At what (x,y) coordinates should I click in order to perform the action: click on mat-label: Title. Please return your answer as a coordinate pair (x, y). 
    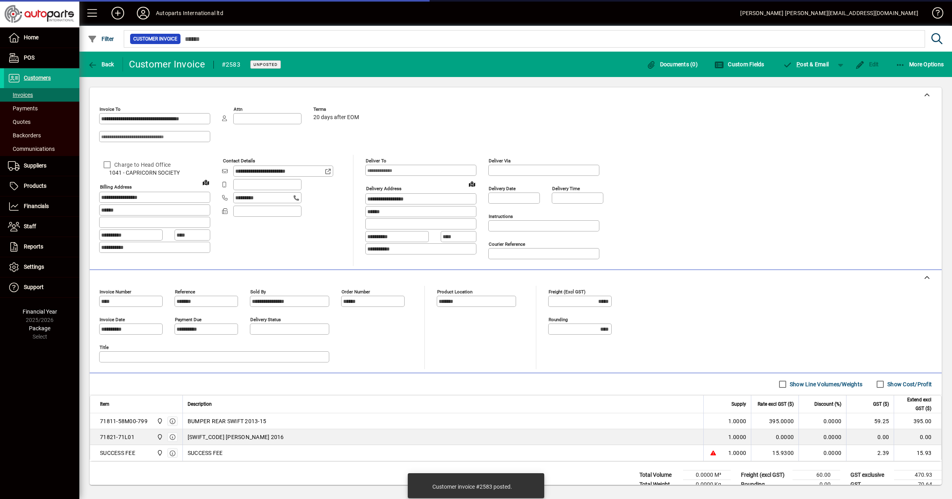
    Looking at the image, I should click on (104, 347).